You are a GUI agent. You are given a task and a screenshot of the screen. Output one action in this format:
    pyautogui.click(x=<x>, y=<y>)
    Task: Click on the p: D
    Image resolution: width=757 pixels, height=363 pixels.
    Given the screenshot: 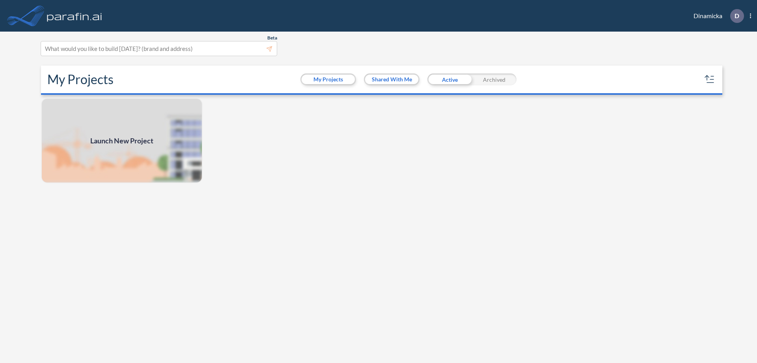 What is the action you would take?
    pyautogui.click(x=737, y=16)
    